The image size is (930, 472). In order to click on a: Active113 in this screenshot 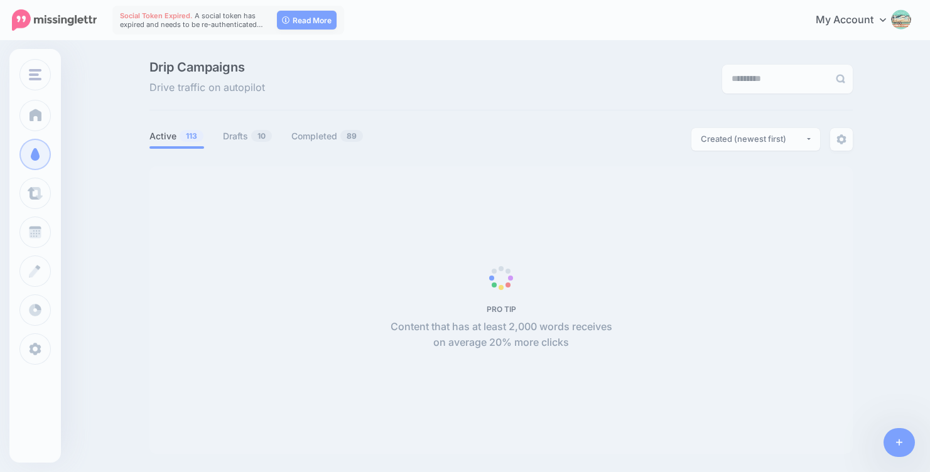, I will do `click(176, 136)`.